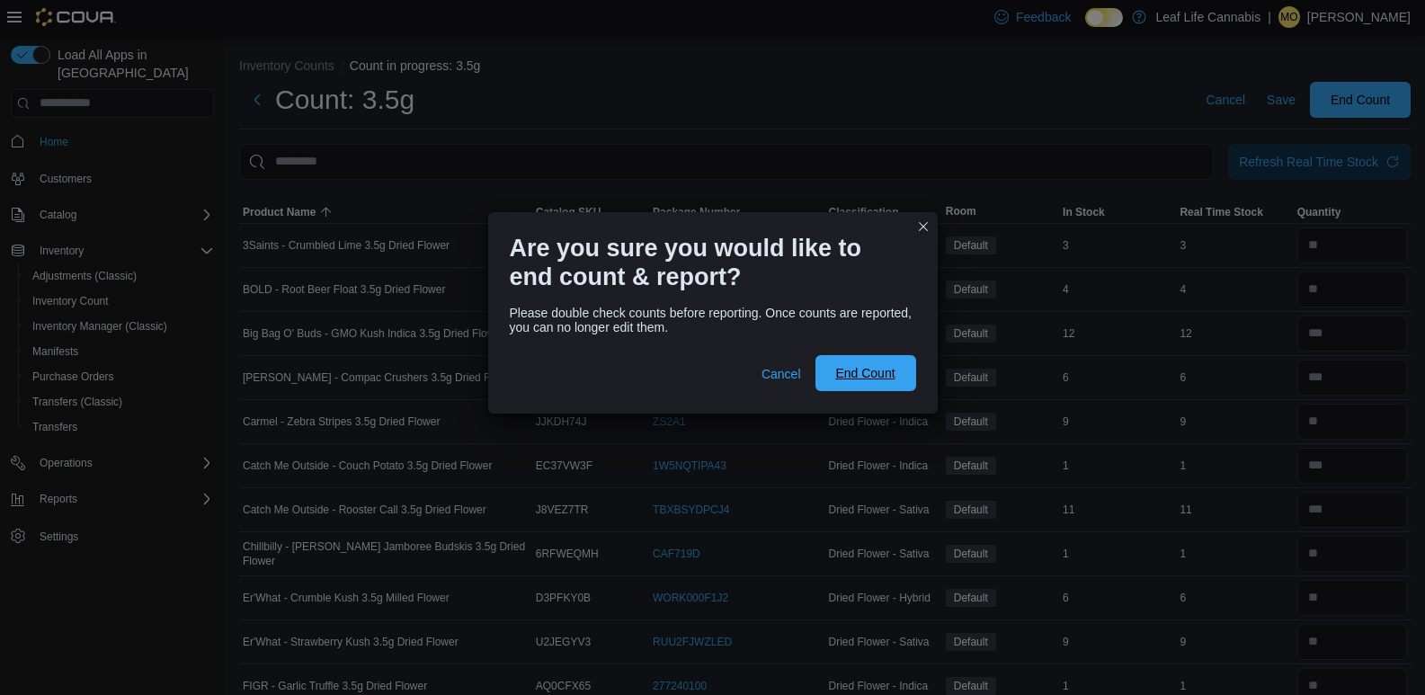 The image size is (1425, 695). I want to click on div: Please double check counts before reporting. Once counts are reported, you can no longer edit them., so click(713, 320).